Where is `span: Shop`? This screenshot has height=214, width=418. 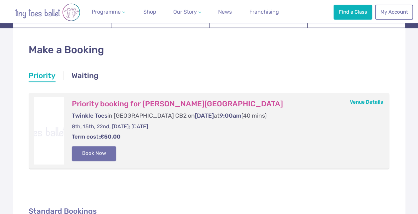 span: Shop is located at coordinates (150, 12).